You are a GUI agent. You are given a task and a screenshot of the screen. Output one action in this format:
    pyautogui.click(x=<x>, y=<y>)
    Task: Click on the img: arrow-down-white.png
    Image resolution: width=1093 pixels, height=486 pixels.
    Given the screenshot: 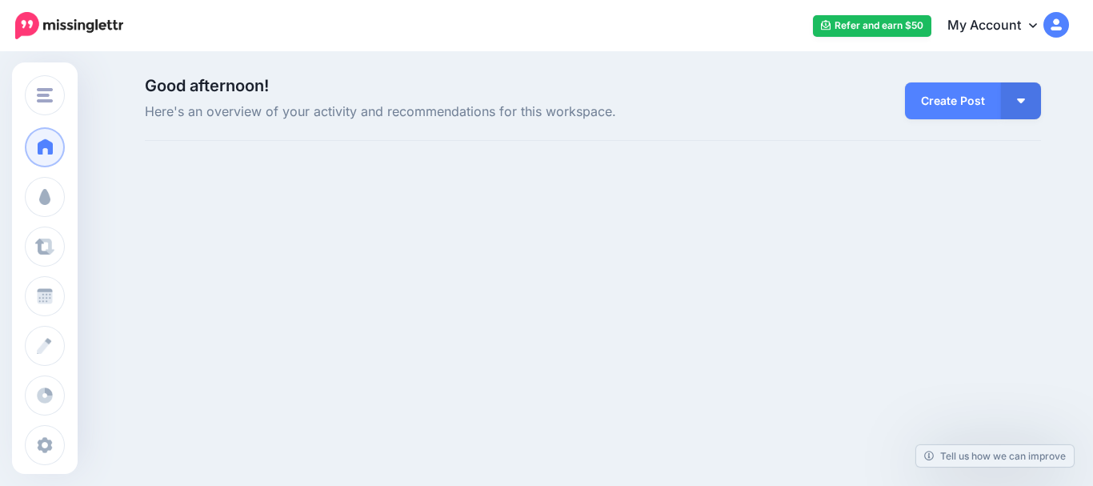 What is the action you would take?
    pyautogui.click(x=1021, y=101)
    